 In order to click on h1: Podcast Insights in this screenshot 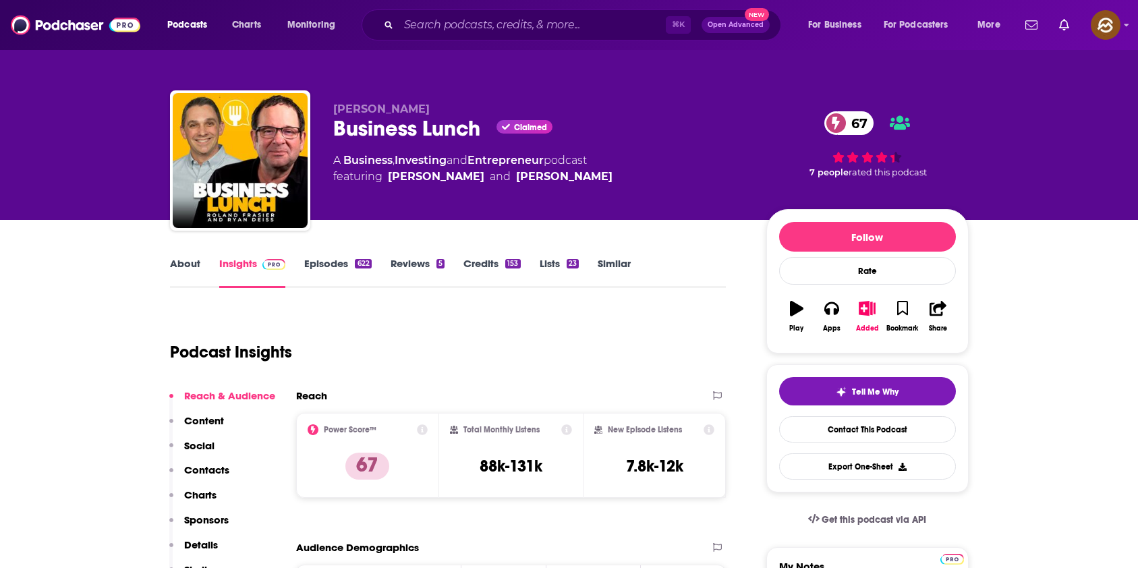, I will do `click(231, 352)`.